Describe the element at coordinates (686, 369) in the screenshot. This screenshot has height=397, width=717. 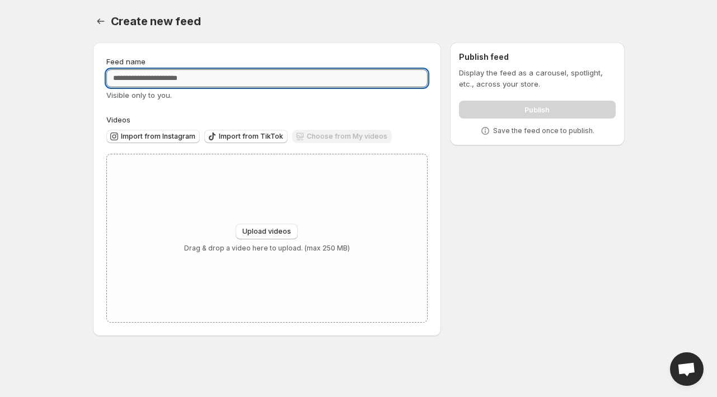
I see `div: Open chat` at that location.